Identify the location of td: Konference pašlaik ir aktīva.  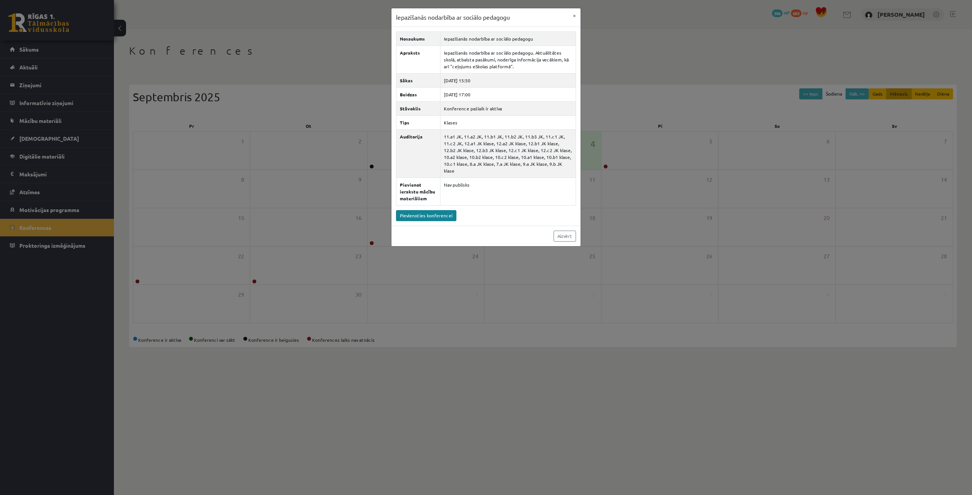
(508, 108).